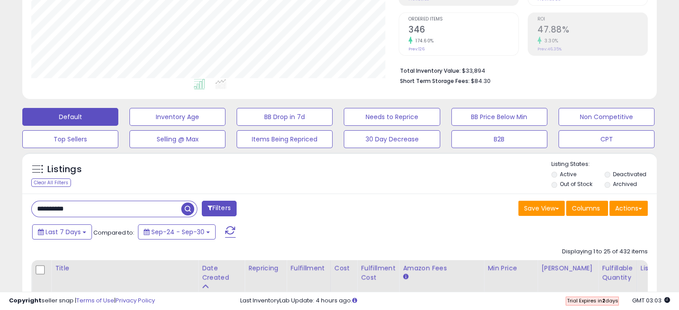 Image resolution: width=679 pixels, height=310 pixels. I want to click on div: Amazon Fees, so click(441, 268).